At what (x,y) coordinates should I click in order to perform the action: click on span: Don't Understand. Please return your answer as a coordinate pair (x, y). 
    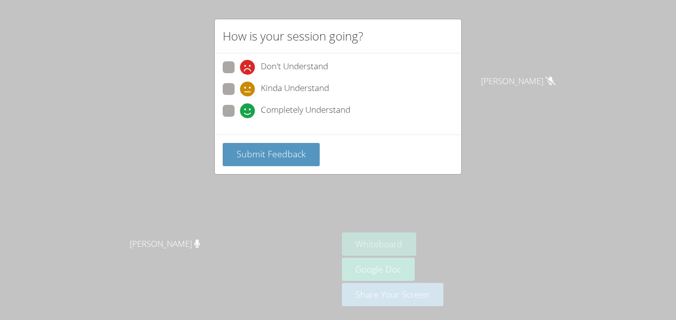
    Looking at the image, I should click on (294, 67).